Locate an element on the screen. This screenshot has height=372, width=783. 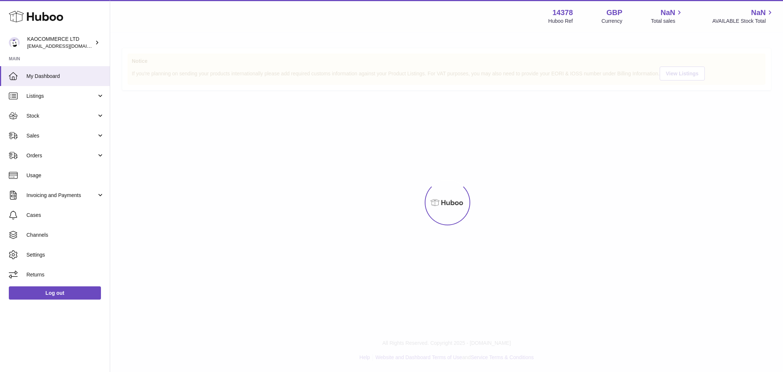
span: My Dashboard is located at coordinates (65, 76).